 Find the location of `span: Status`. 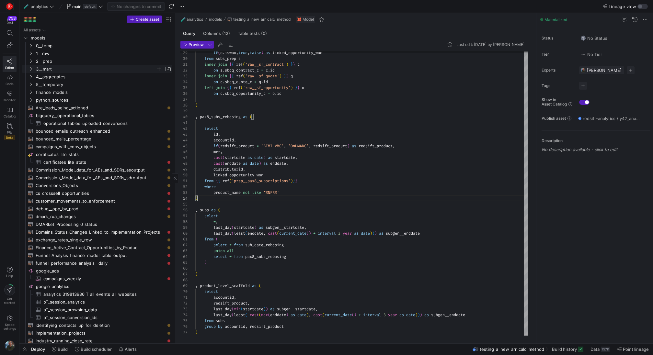

span: Status is located at coordinates (557, 38).